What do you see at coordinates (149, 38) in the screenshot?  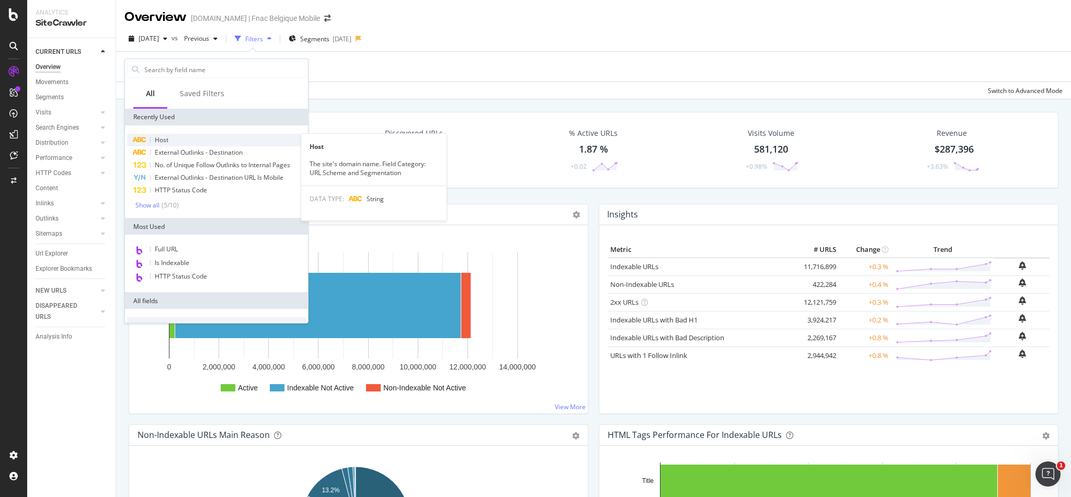 I see `span: 2025 Sep. 5th` at bounding box center [149, 38].